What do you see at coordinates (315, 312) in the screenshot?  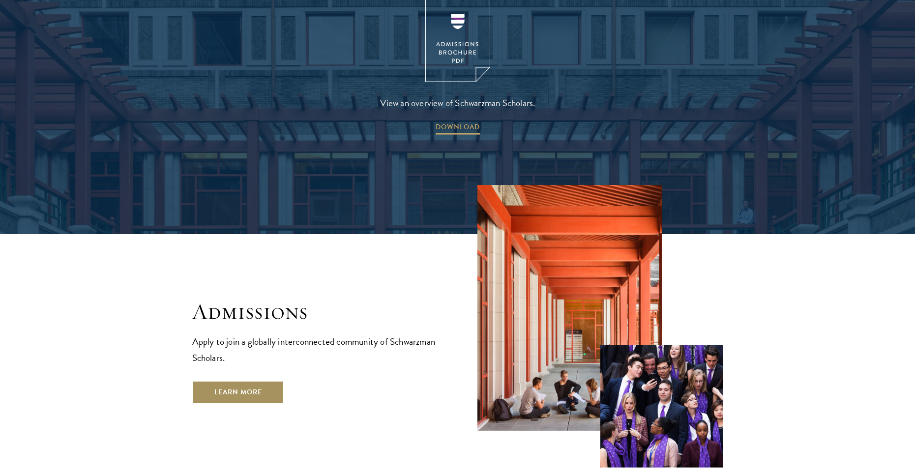 I see `h2: Admissions` at bounding box center [315, 312].